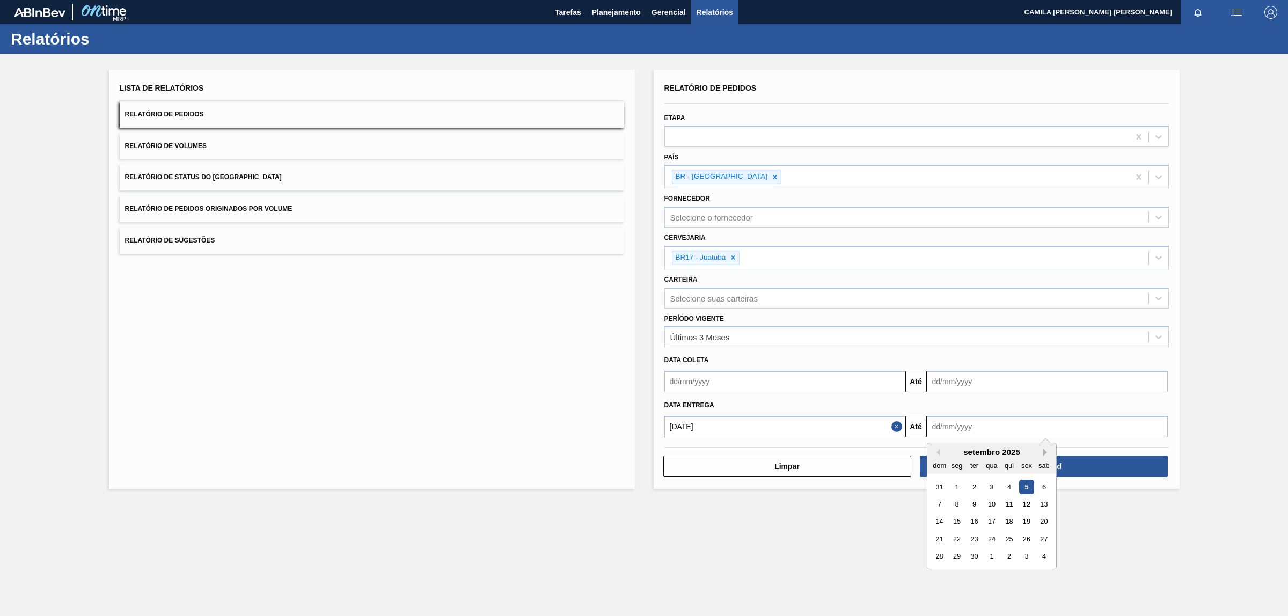  I want to click on span: Data entrega, so click(689, 405).